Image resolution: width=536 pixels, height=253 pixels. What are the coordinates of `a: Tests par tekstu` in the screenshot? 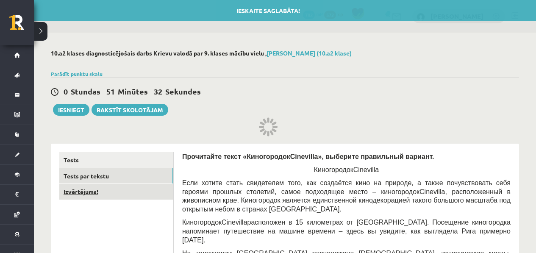 It's located at (116, 176).